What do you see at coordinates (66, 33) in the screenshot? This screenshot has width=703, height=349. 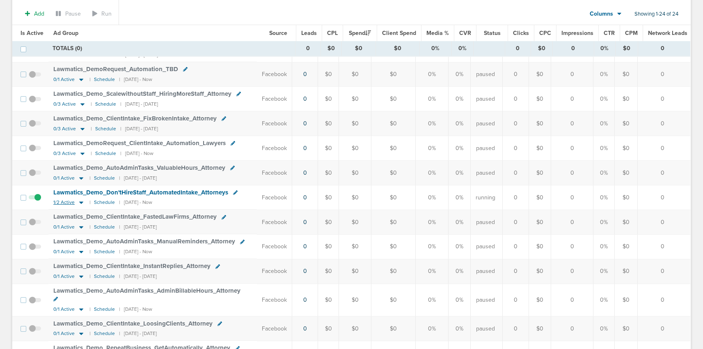 I see `span: Ad Group` at bounding box center [66, 33].